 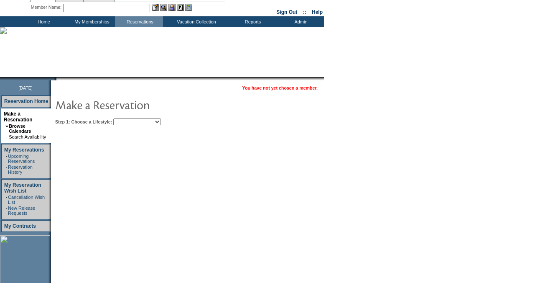 I want to click on a: My Contracts, so click(x=20, y=226).